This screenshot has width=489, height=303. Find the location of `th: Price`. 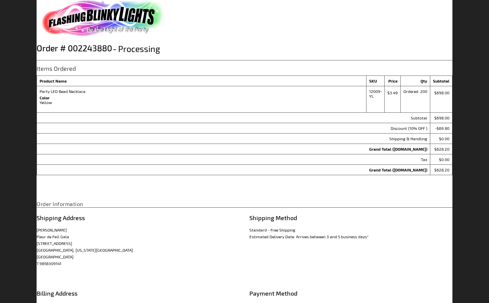

th: Price is located at coordinates (392, 81).